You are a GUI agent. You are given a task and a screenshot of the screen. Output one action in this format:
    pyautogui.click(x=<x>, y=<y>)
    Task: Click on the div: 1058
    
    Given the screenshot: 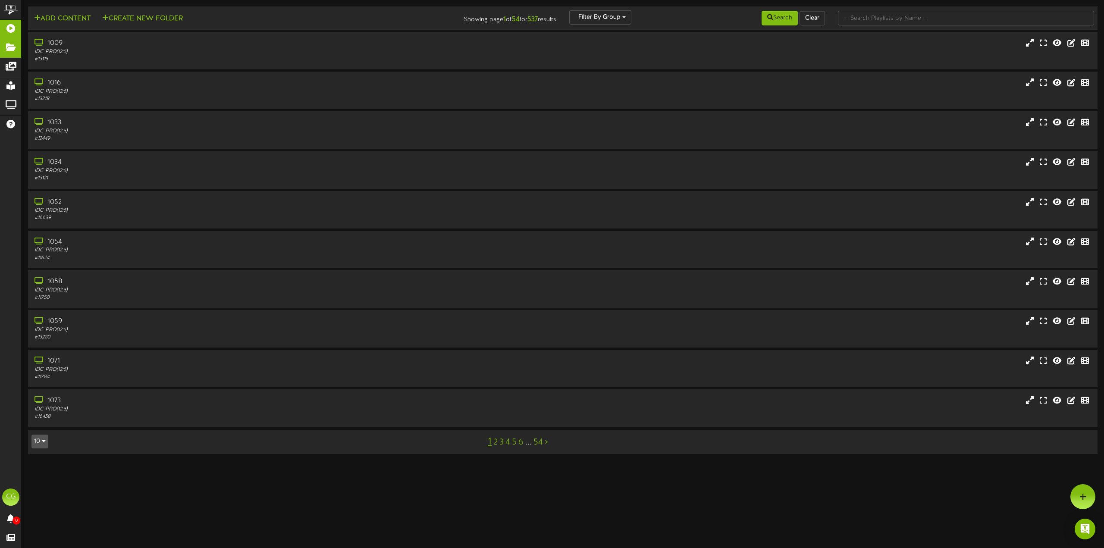 What is the action you would take?
    pyautogui.click(x=251, y=282)
    